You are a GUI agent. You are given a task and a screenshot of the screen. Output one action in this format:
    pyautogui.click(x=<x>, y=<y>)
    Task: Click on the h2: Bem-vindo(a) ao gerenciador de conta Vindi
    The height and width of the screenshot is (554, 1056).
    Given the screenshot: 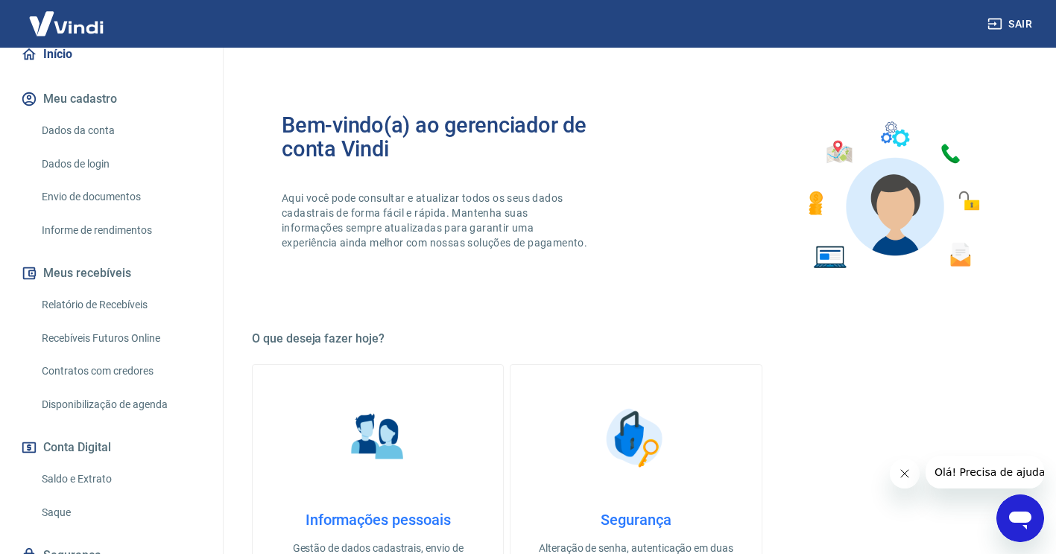 What is the action you would take?
    pyautogui.click(x=459, y=137)
    